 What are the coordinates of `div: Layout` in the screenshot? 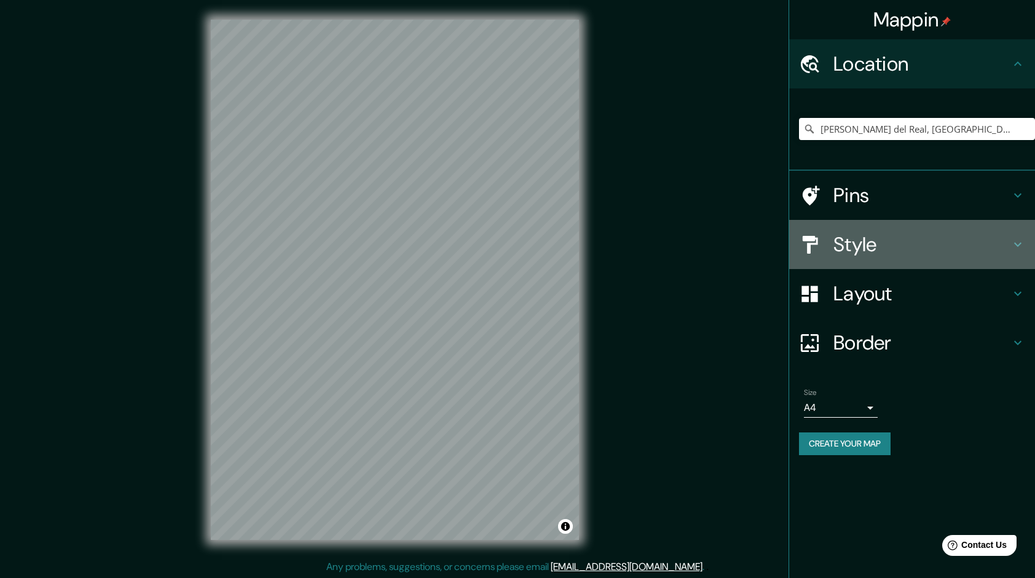 It's located at (912, 294).